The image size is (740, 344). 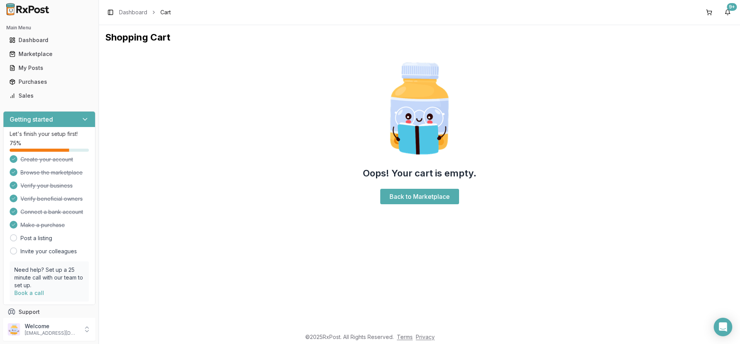 What do you see at coordinates (49, 40) in the screenshot?
I see `button: Dashboard` at bounding box center [49, 40].